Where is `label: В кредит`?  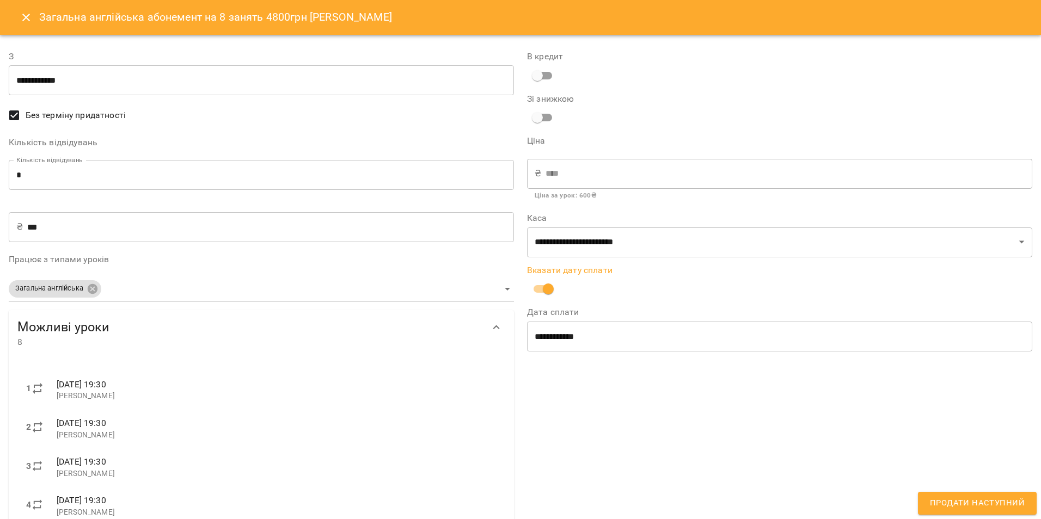
label: В кредит is located at coordinates (780, 57).